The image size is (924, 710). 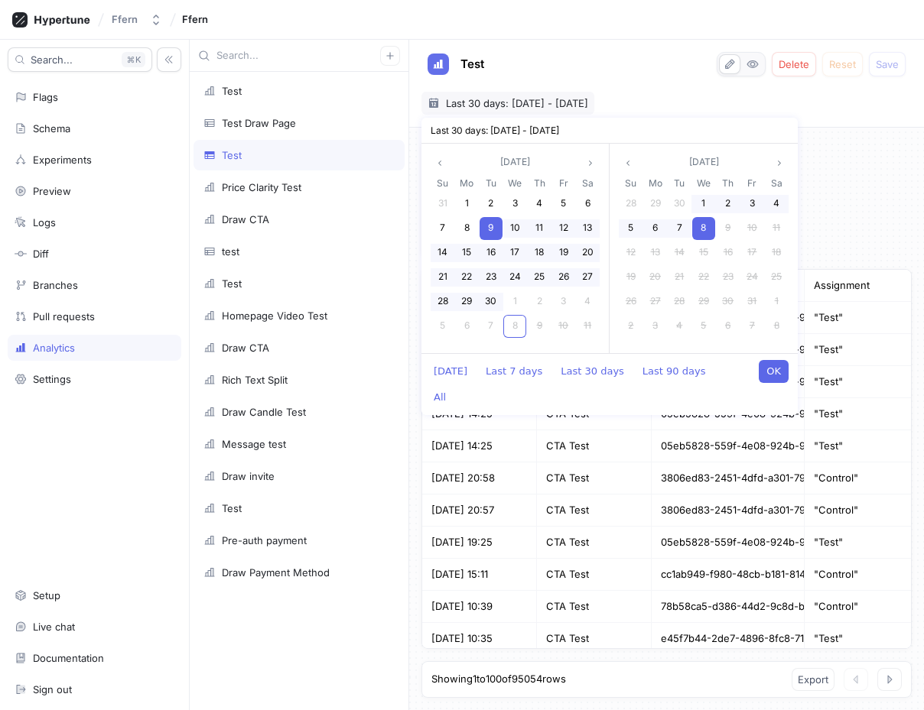 What do you see at coordinates (587, 253) in the screenshot?
I see `div: 20 Sep 2025` at bounding box center [587, 253].